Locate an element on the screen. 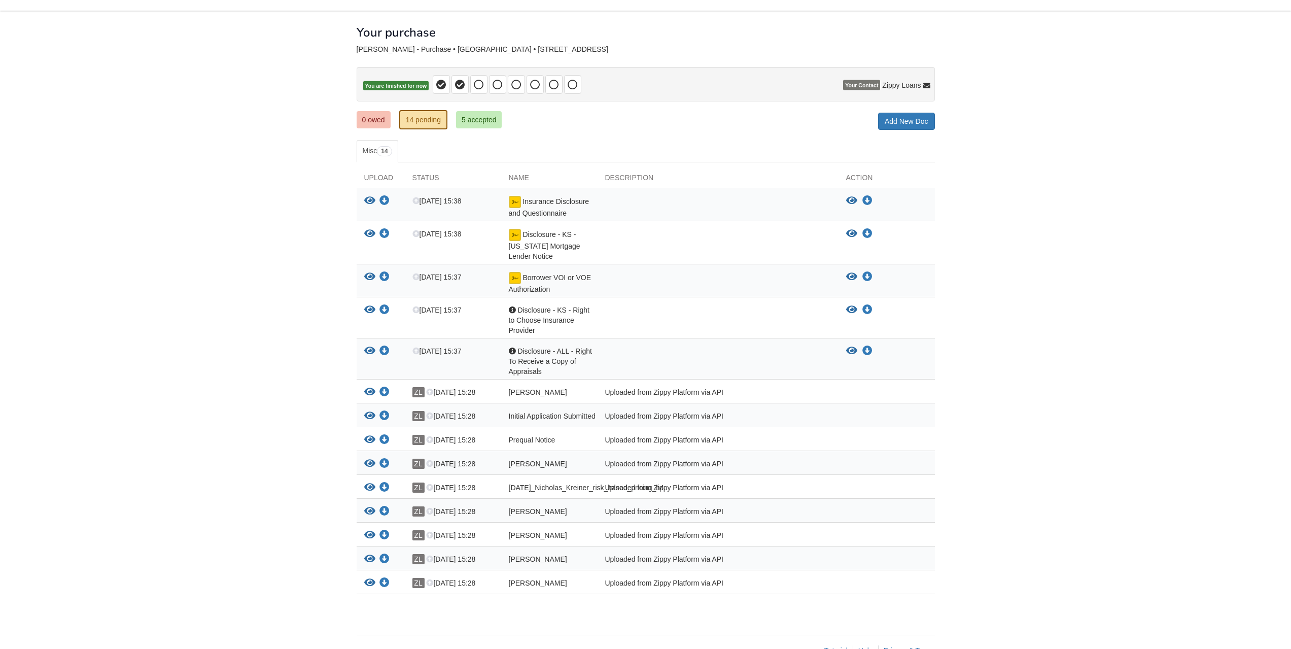 This screenshot has width=1291, height=649. span: You are finished for now is located at coordinates (396, 86).